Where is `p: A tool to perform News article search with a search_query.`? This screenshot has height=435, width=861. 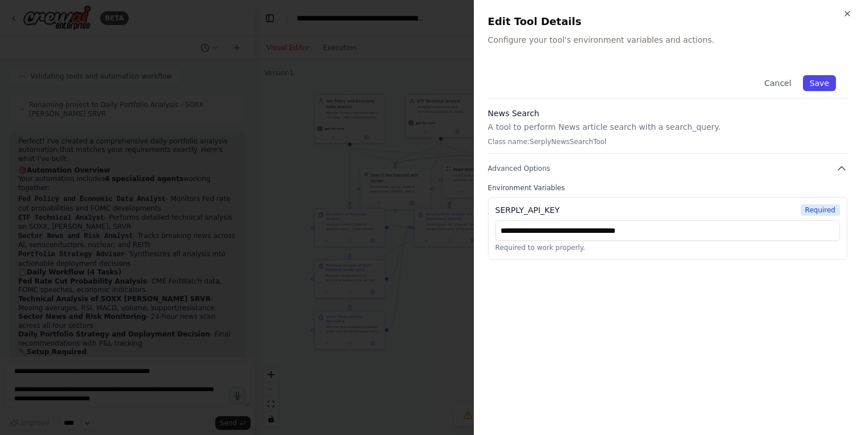 p: A tool to perform News article search with a search_query. is located at coordinates (667, 127).